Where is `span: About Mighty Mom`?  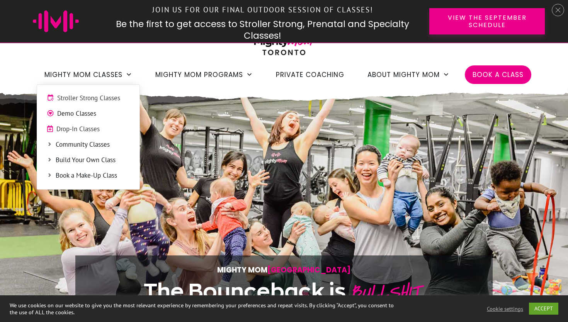
span: About Mighty Mom is located at coordinates (404, 75).